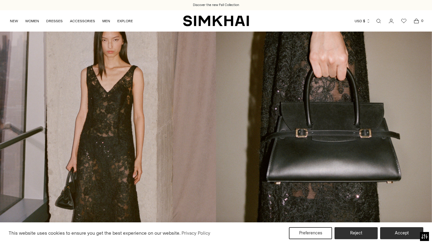 The image size is (432, 244). What do you see at coordinates (356, 233) in the screenshot?
I see `button: Reject` at bounding box center [356, 233].